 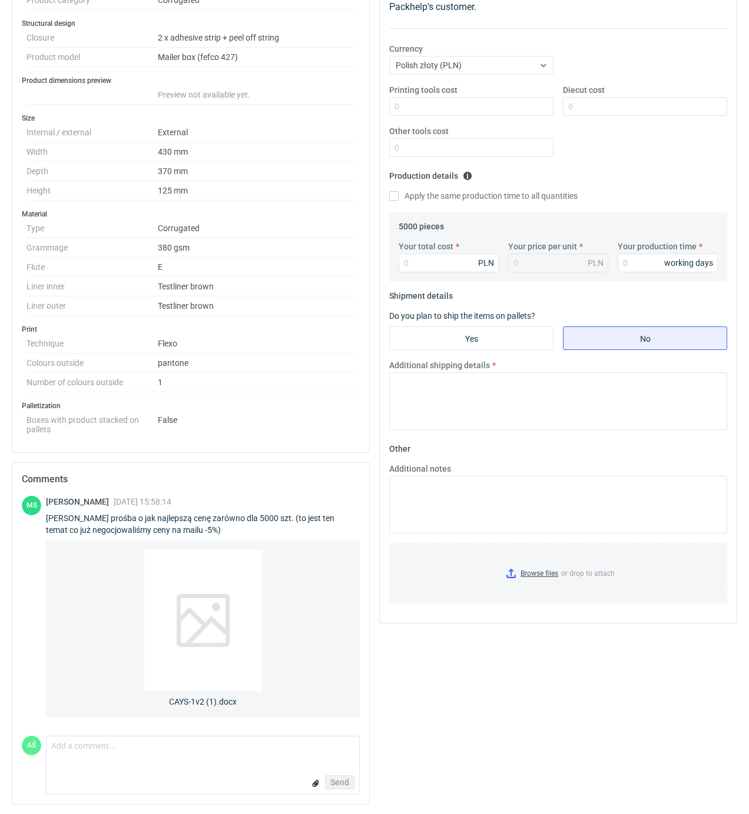 I want to click on dd: Mailer box (fefco 427), so click(x=256, y=57).